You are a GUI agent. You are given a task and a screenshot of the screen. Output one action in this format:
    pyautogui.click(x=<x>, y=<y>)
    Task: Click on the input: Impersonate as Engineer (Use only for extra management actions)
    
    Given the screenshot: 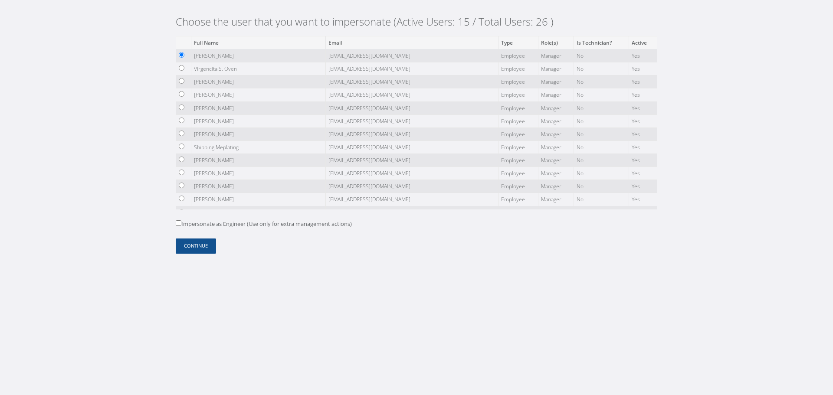 What is the action you would take?
    pyautogui.click(x=178, y=223)
    